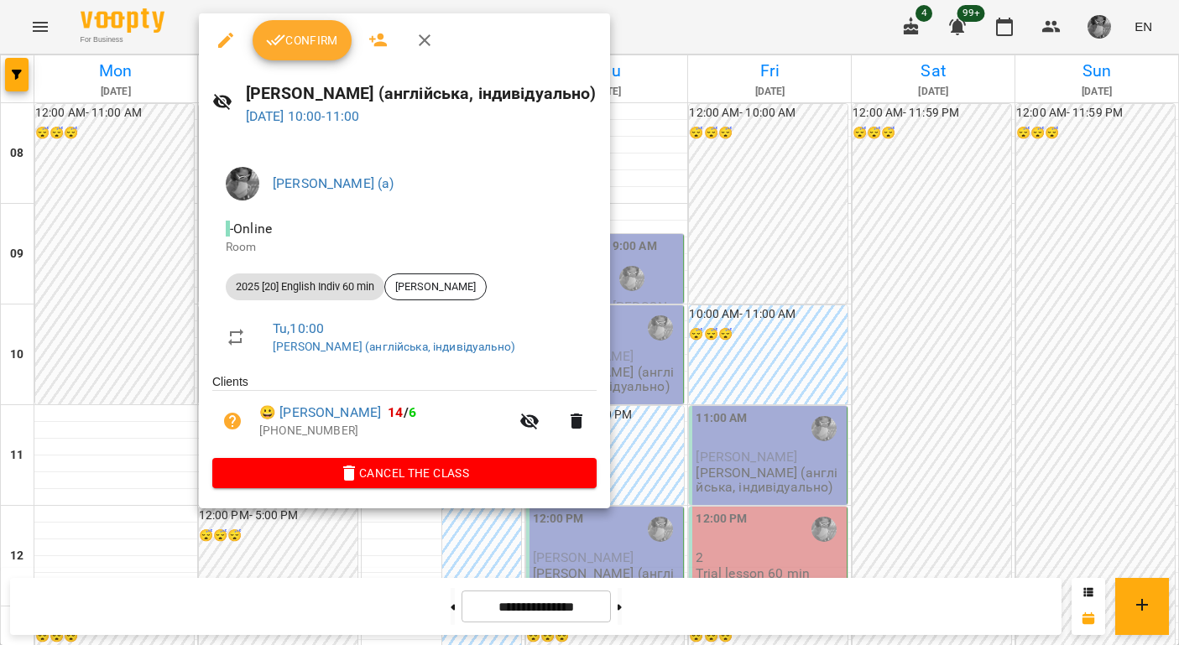 Image resolution: width=1179 pixels, height=645 pixels. What do you see at coordinates (250, 228) in the screenshot?
I see `span: - Online` at bounding box center [250, 228].